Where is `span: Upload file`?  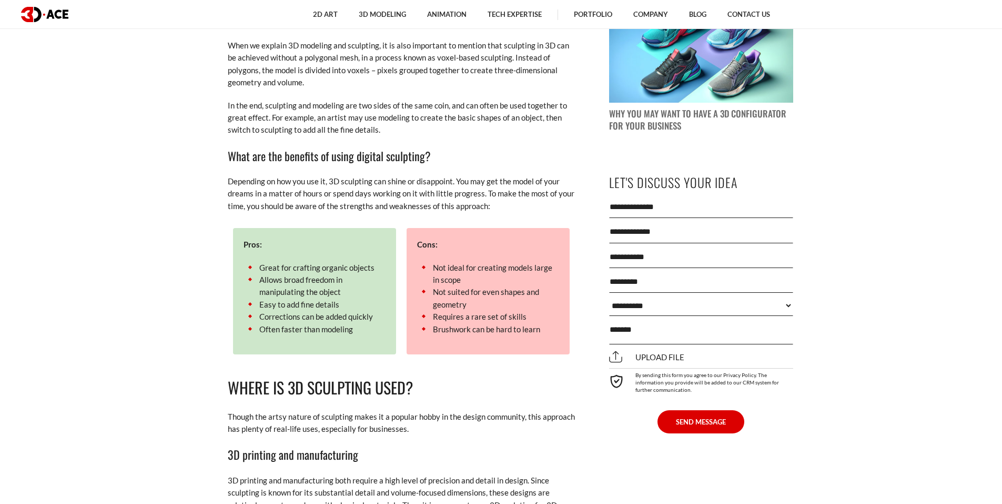
span: Upload file is located at coordinates (647, 357).